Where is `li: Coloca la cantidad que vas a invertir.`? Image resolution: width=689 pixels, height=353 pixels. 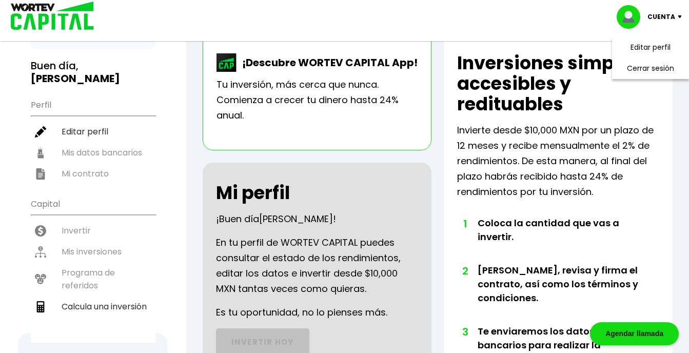 li: Coloca la cantidad que vas a invertir. is located at coordinates (559, 240).